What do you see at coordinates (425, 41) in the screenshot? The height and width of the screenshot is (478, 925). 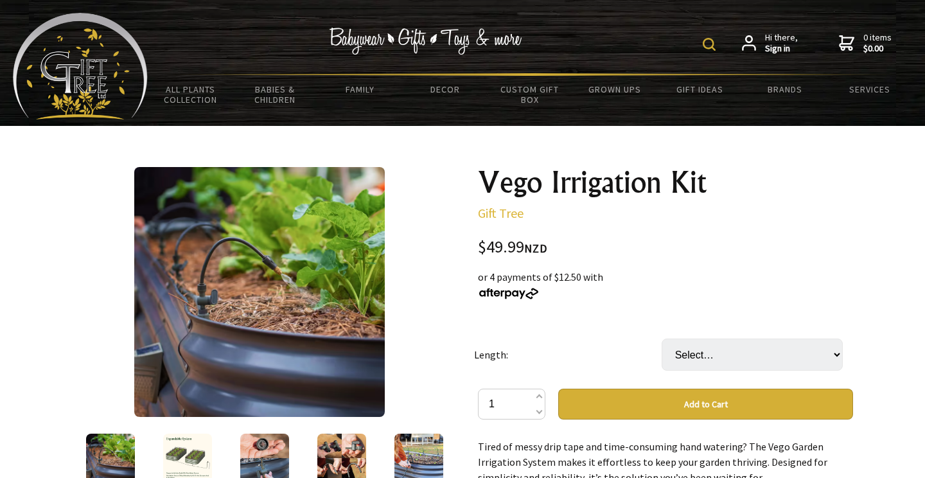 I see `img: Babywear - Gifts - Toys & more` at bounding box center [425, 41].